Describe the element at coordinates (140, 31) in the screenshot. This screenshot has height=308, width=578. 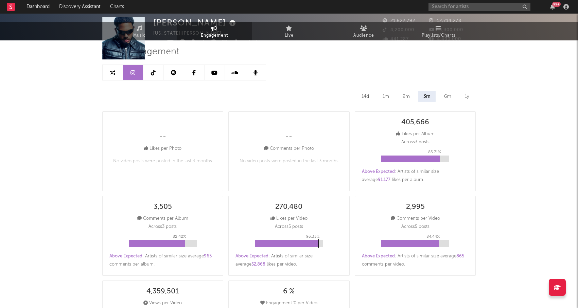
I see `a: Music` at that location.